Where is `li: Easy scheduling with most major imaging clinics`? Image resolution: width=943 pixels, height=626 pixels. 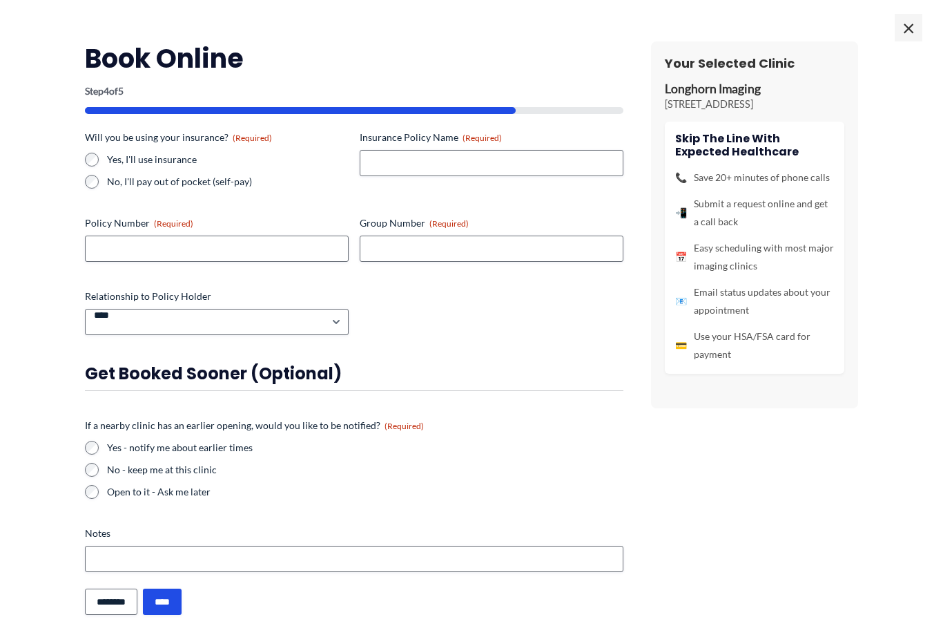
li: Easy scheduling with most major imaging clinics is located at coordinates (755, 257).